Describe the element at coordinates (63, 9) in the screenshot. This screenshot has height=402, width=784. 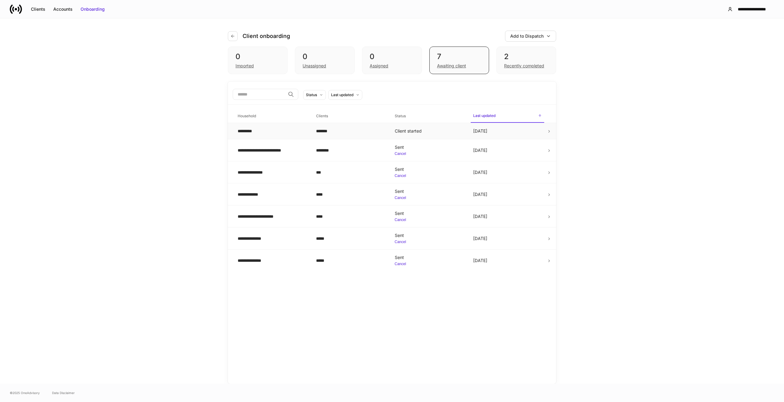
I see `button: Accounts` at that location.